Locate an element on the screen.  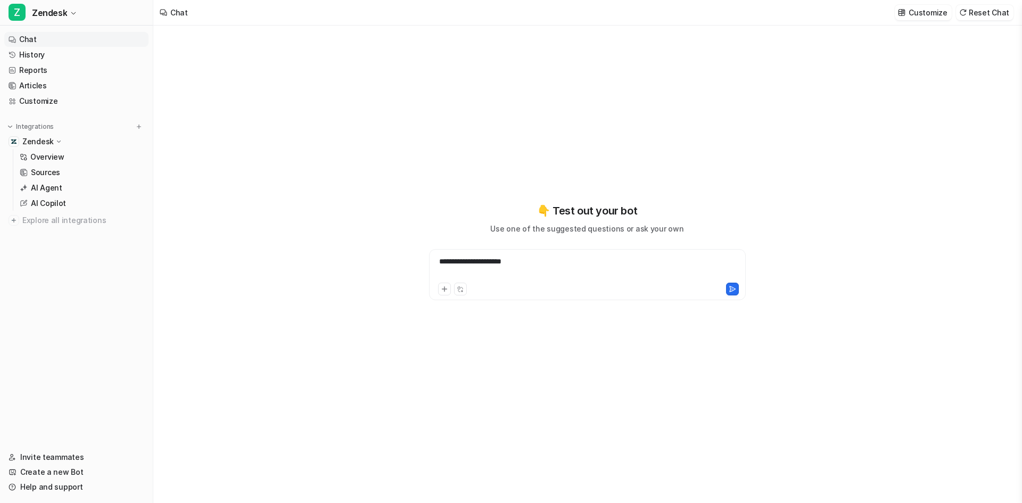
a: Invite teammates is located at coordinates (76, 457).